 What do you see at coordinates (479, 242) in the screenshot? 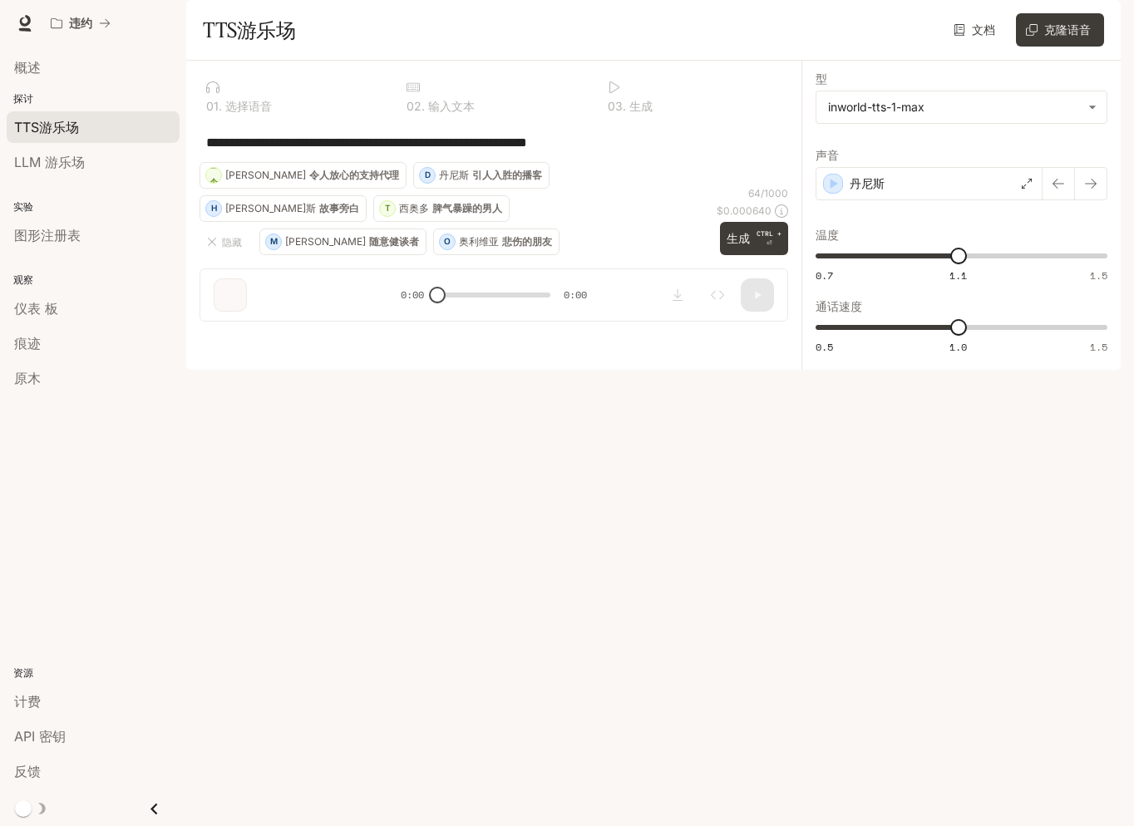
I see `p: 奥利维亚` at bounding box center [479, 242].